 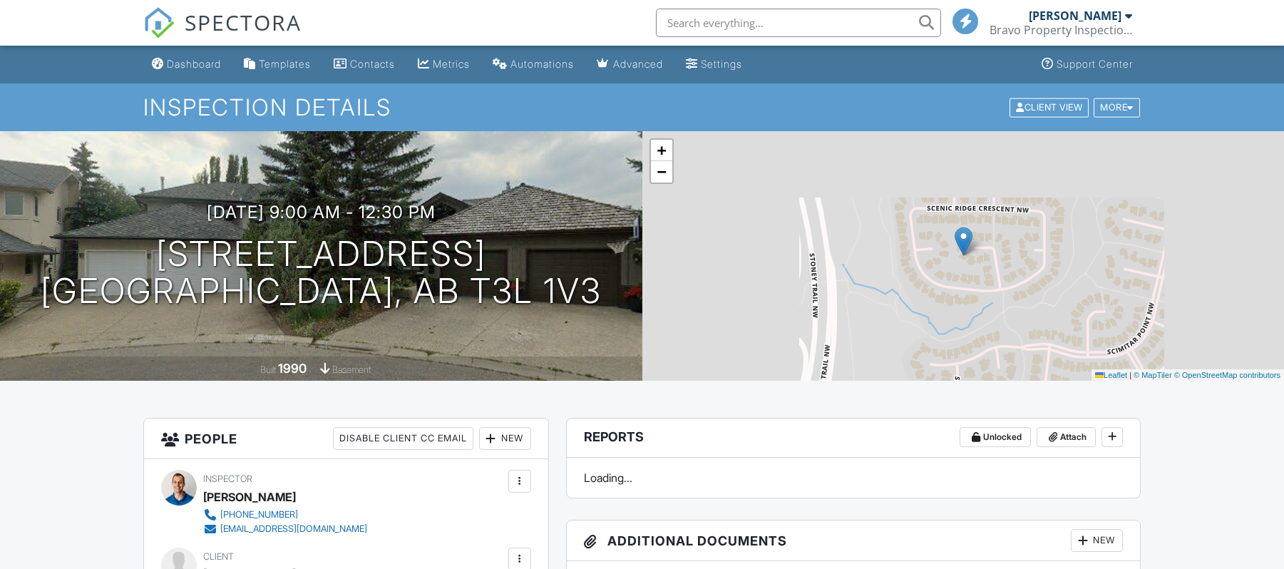 What do you see at coordinates (351, 369) in the screenshot?
I see `span: basement` at bounding box center [351, 369].